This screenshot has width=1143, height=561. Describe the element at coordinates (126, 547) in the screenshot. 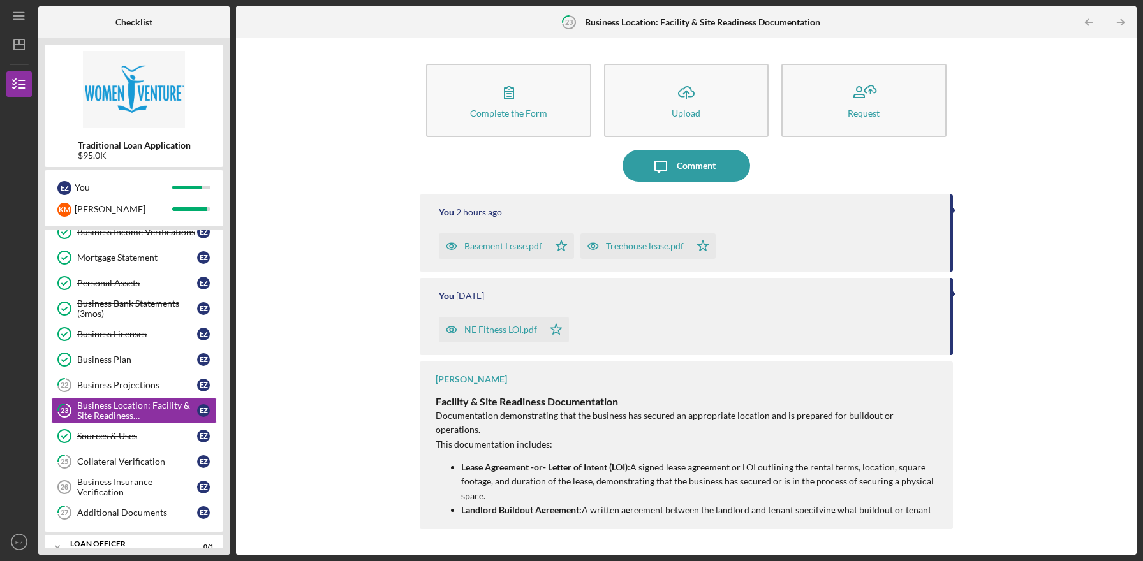

I see `div: Loan Officer Consultation` at that location.